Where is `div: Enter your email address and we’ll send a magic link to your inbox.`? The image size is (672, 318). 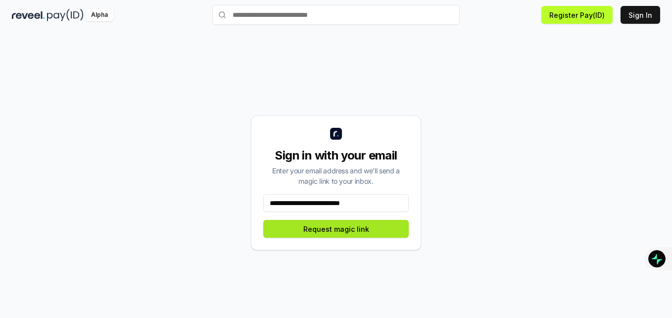
div: Enter your email address and we’ll send a magic link to your inbox. is located at coordinates (336, 176).